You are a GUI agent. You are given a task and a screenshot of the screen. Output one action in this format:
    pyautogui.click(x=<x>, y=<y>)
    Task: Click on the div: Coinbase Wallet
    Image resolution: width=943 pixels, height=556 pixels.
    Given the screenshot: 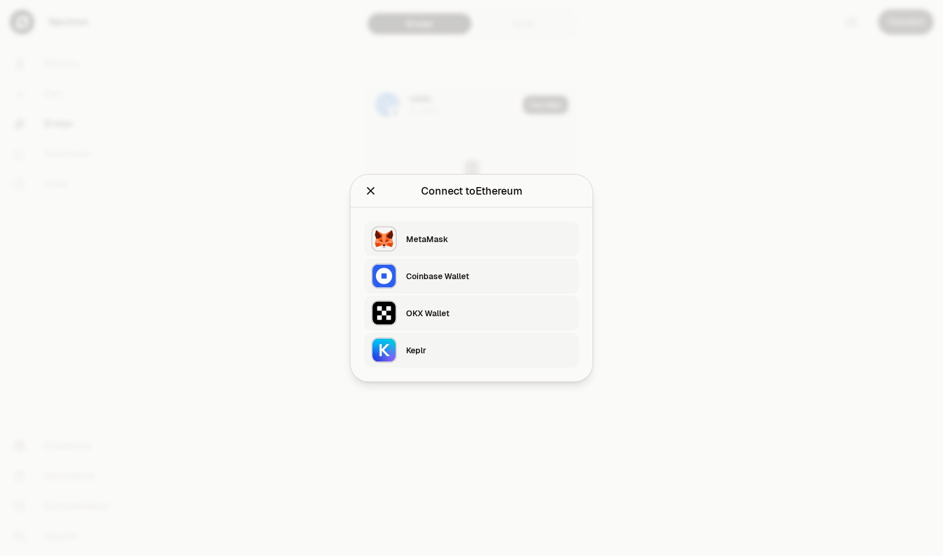 What is the action you would take?
    pyautogui.click(x=489, y=276)
    